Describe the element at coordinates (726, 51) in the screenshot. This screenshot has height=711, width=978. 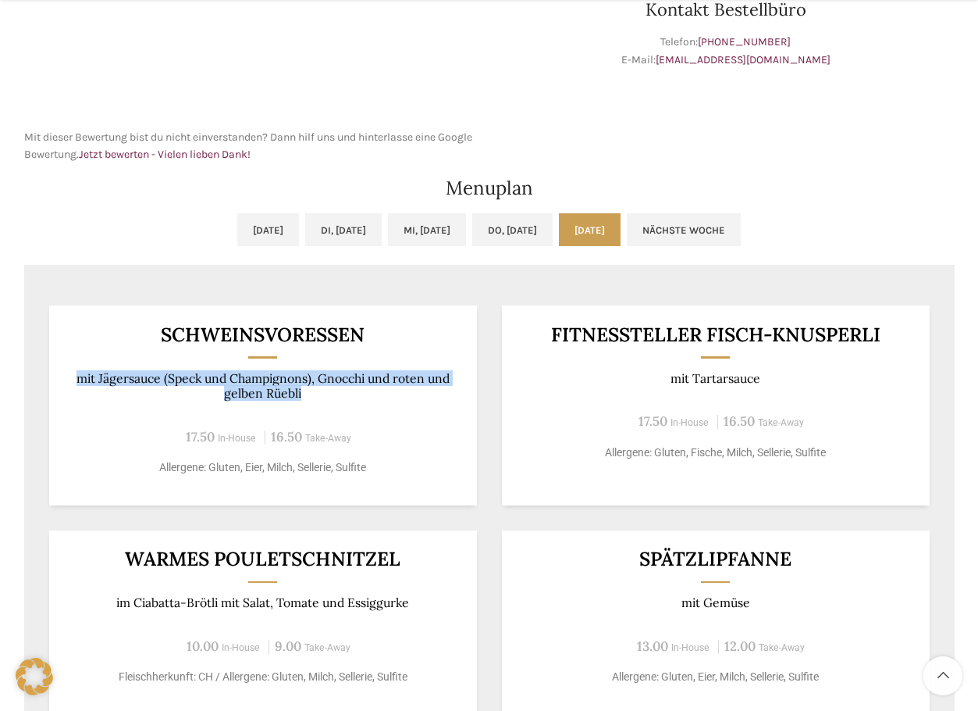
I see `p: Telefon: E-Mail:` at that location.